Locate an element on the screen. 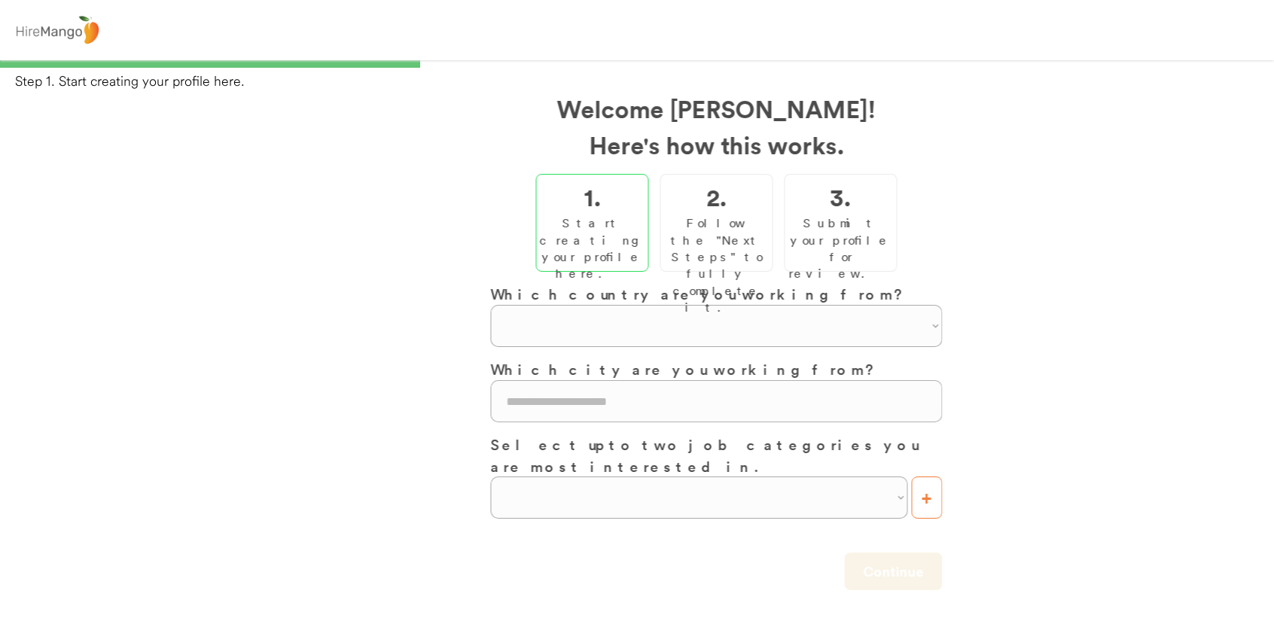 The image size is (1274, 621). div: Follow the "Next Steps" to fully complete it. is located at coordinates (716, 265).